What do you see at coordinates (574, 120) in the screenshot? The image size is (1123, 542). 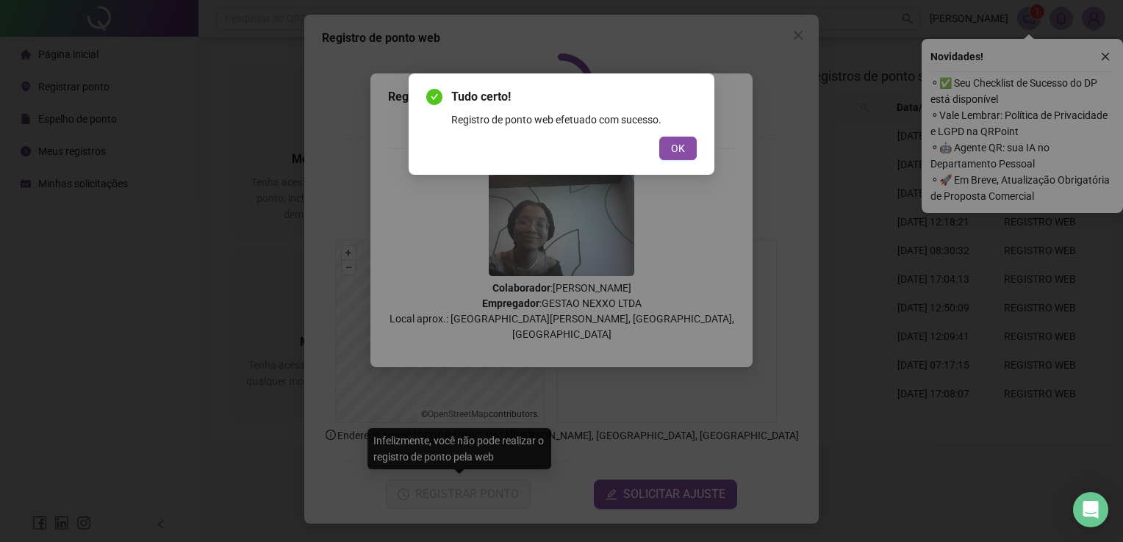 I see `div: Registro de ponto web efetuado com sucesso.` at bounding box center [574, 120].